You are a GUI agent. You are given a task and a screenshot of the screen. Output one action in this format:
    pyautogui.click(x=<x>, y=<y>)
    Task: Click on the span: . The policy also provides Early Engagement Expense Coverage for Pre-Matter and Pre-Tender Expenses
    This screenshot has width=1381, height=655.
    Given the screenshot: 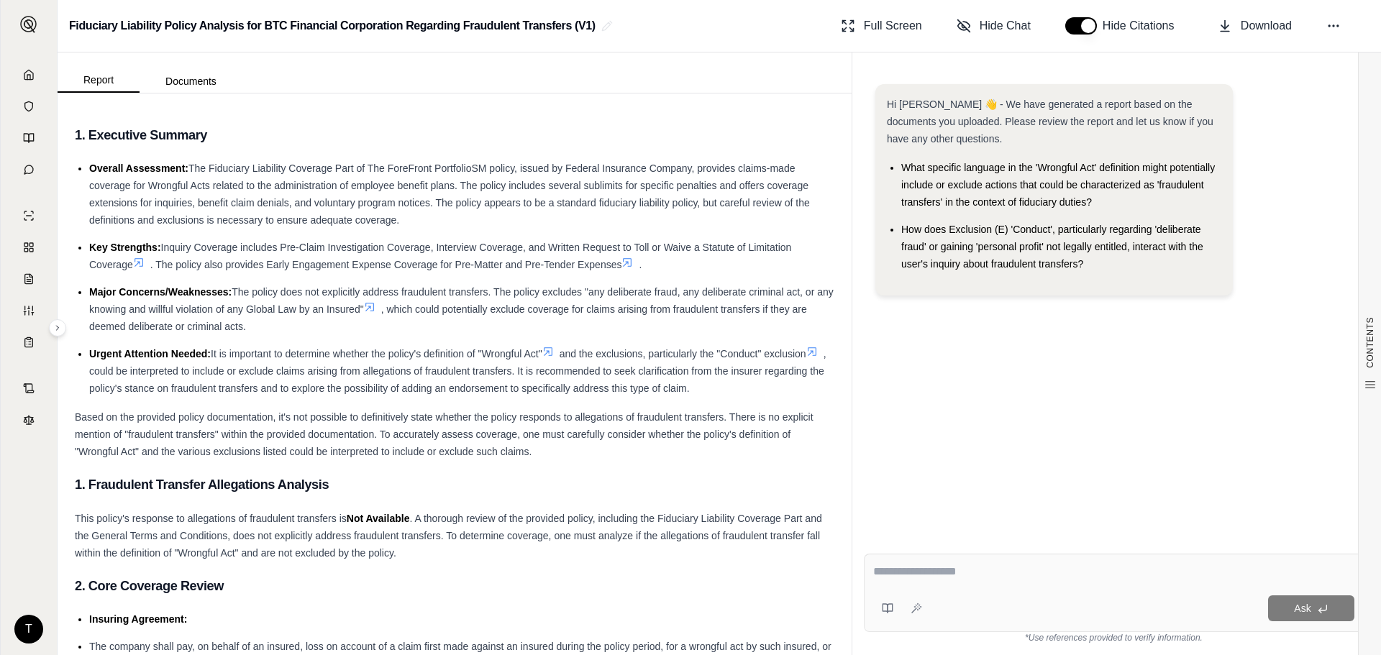 What is the action you would take?
    pyautogui.click(x=386, y=265)
    